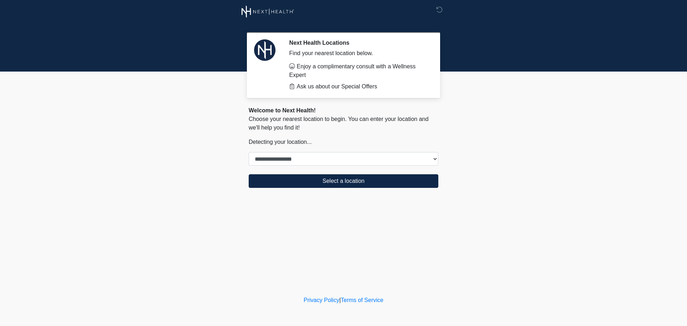 This screenshot has height=326, width=687. What do you see at coordinates (358, 53) in the screenshot?
I see `div: Find your nearest location below.` at bounding box center [358, 53].